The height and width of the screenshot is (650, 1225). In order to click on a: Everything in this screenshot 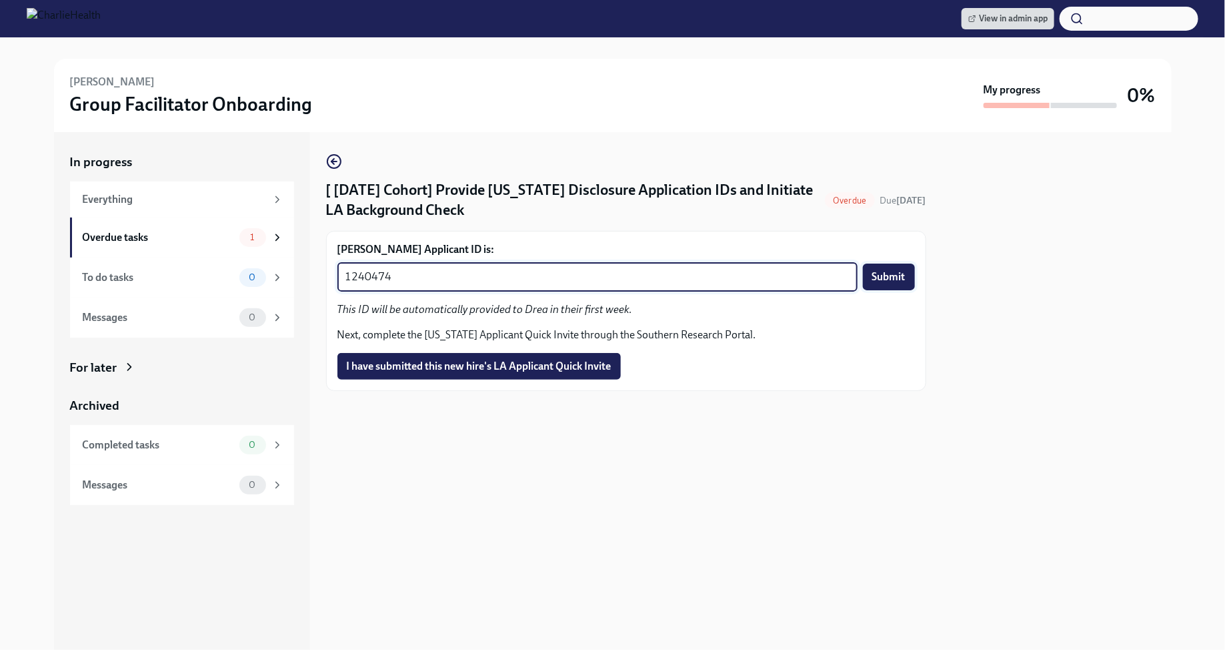, I will do `click(182, 199)`.